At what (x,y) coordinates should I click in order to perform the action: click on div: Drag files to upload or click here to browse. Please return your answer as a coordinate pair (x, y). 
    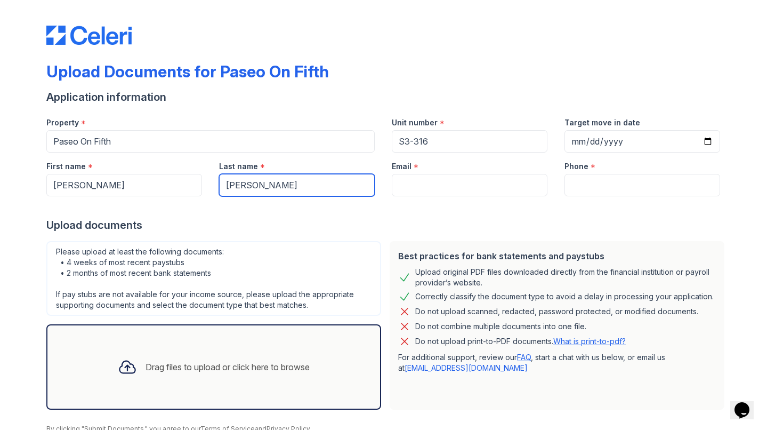
    Looking at the image, I should click on (228, 367).